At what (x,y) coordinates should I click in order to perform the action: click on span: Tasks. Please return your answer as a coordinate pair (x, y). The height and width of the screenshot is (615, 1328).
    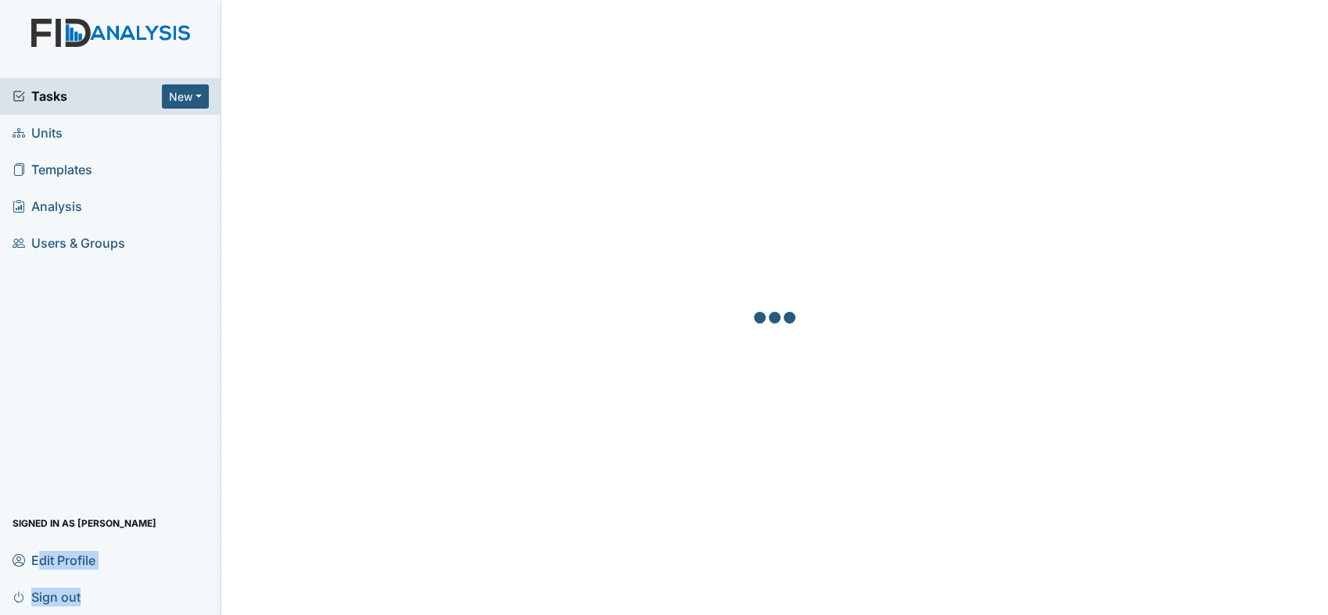
    Looking at the image, I should click on (87, 96).